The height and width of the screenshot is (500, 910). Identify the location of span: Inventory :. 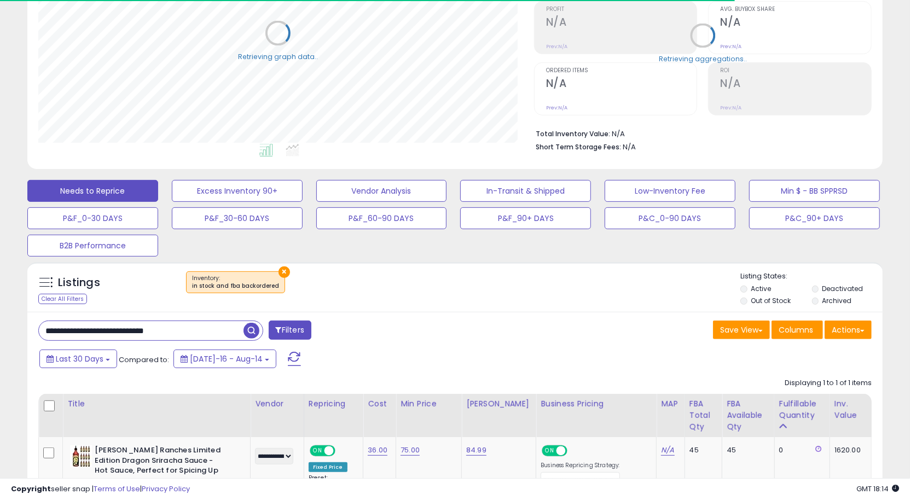
(235, 282).